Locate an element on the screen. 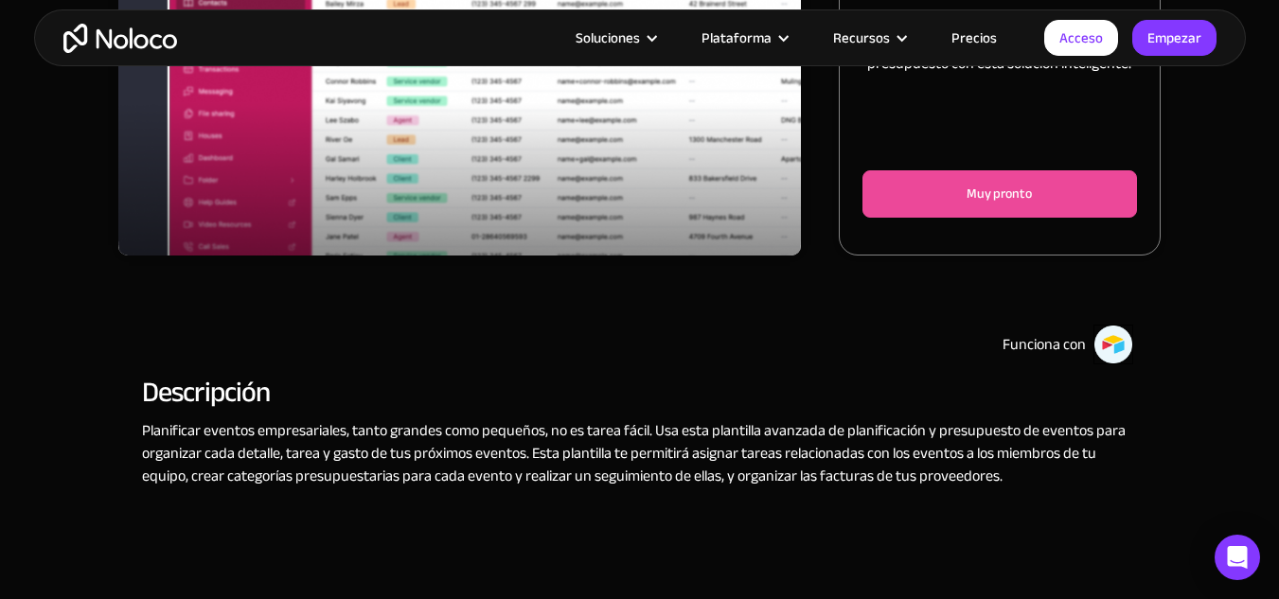 The width and height of the screenshot is (1279, 599). div: Recursos is located at coordinates (868, 38).